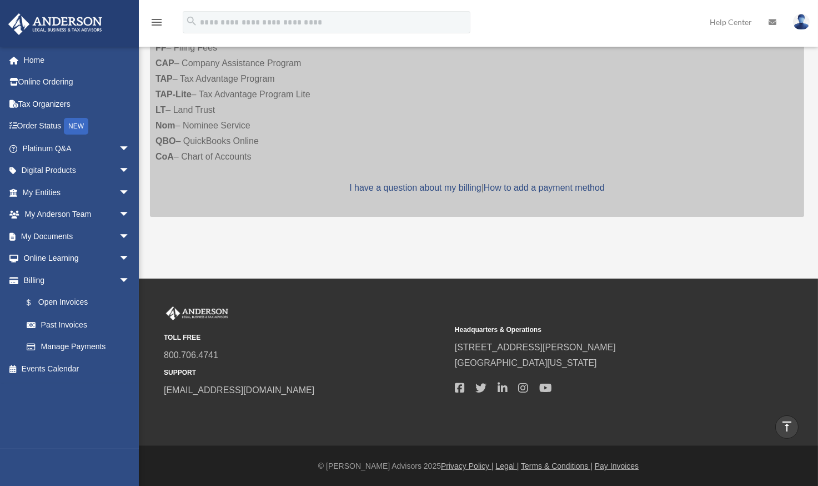  What do you see at coordinates (545, 187) in the screenshot?
I see `a: How to add a payment method` at bounding box center [545, 187].